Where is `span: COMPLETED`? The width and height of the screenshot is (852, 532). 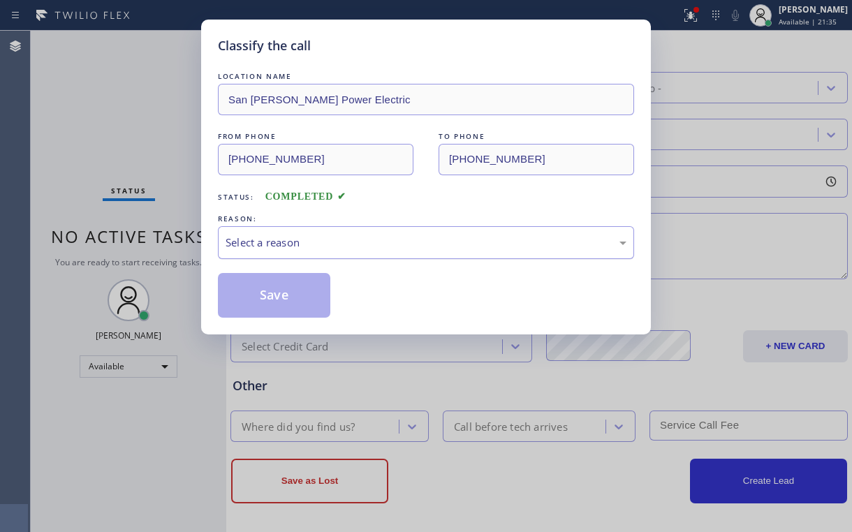
span: COMPLETED is located at coordinates (306, 196).